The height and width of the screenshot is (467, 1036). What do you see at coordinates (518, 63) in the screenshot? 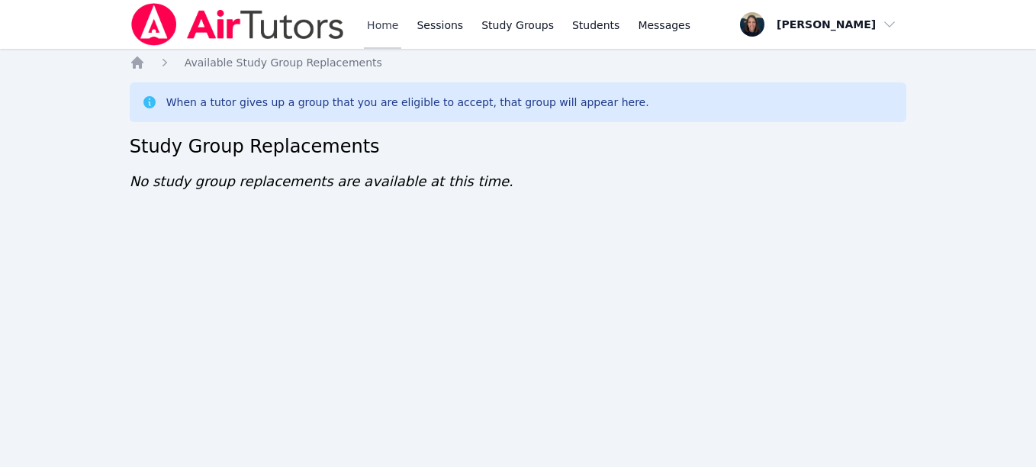
I see `nav: Breadcrumb` at bounding box center [518, 63].